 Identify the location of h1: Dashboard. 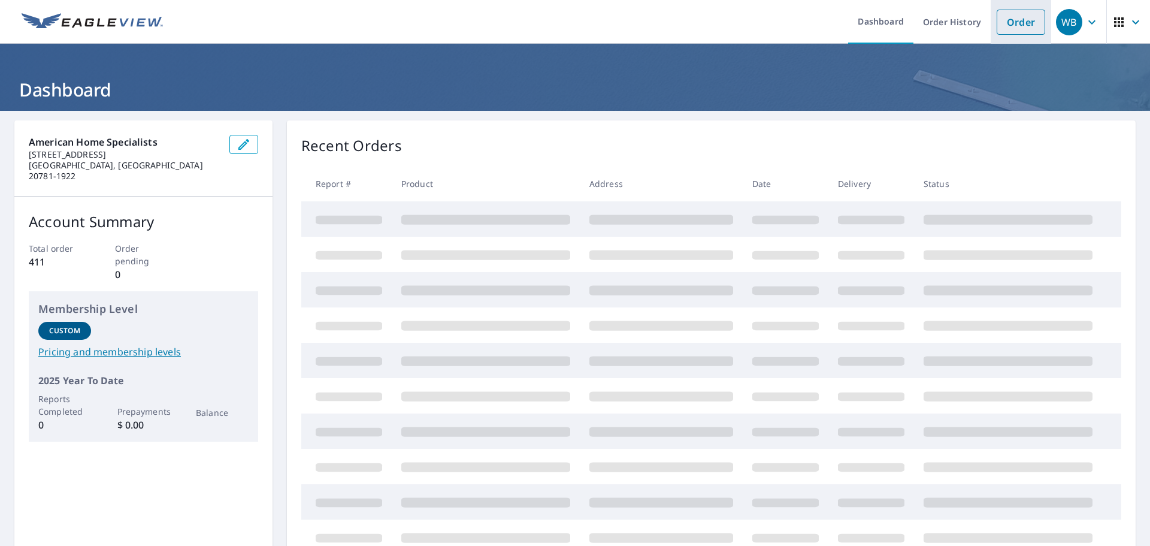
(575, 89).